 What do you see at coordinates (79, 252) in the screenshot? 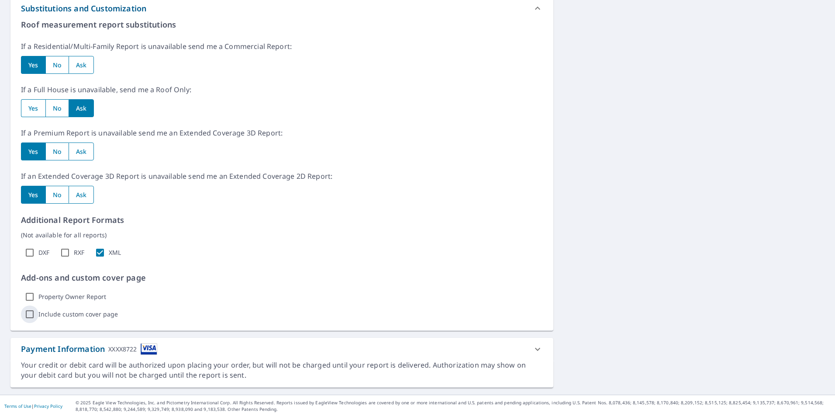
I see `label: RXF` at bounding box center [79, 252].